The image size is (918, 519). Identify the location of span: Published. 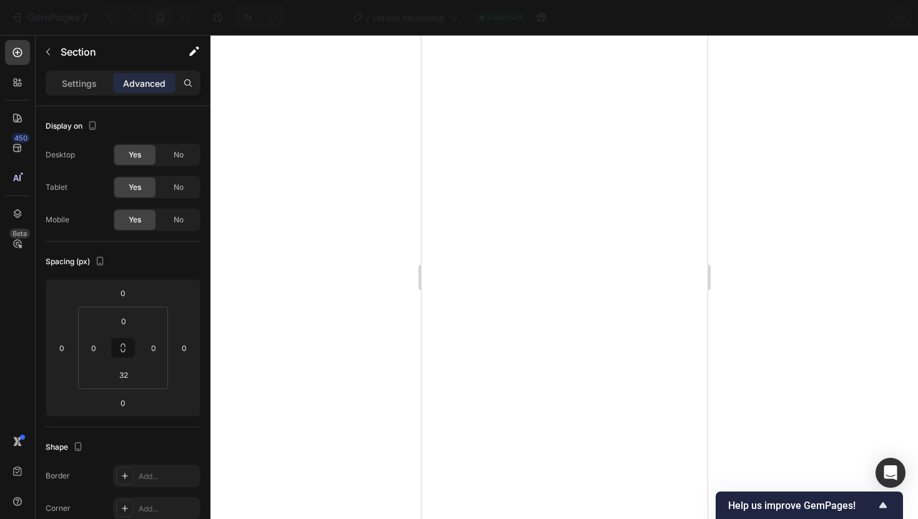
(504, 17).